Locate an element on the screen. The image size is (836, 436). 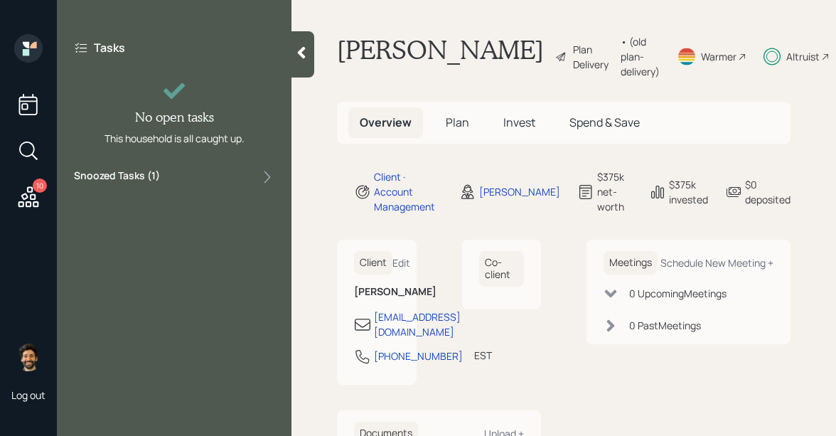
img: eric-schwartz-headshot.png is located at coordinates (28, 357).